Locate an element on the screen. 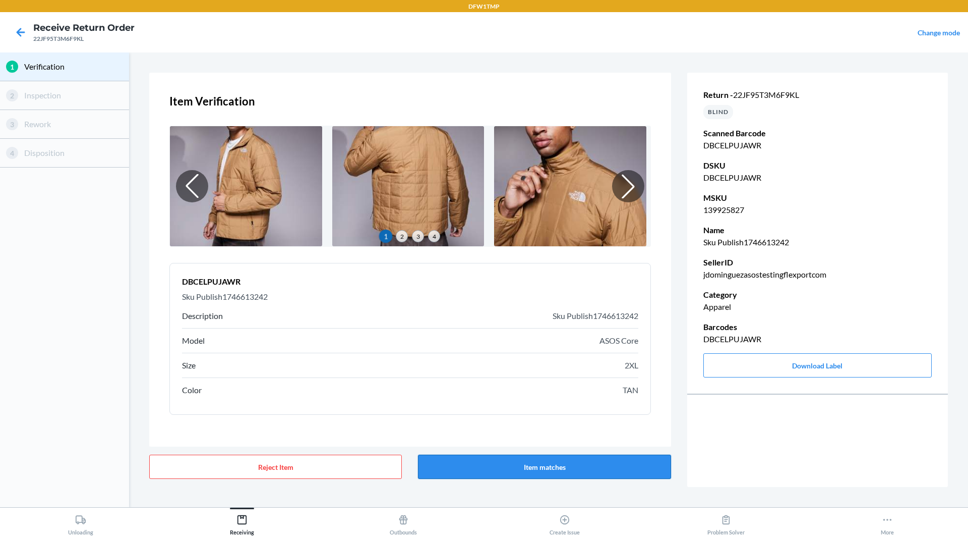 The image size is (968, 537). div: 2 is located at coordinates (12, 95).